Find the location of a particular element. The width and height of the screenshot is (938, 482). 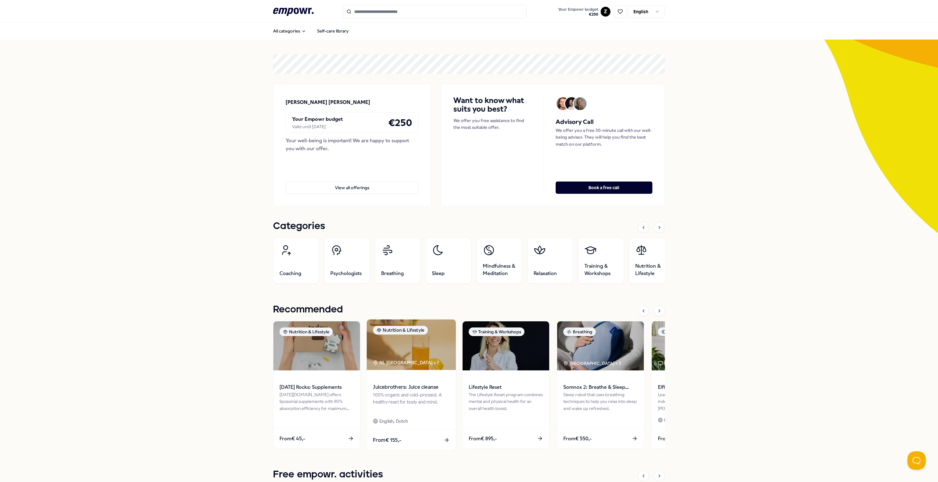

a: Psychologists is located at coordinates (347, 260).